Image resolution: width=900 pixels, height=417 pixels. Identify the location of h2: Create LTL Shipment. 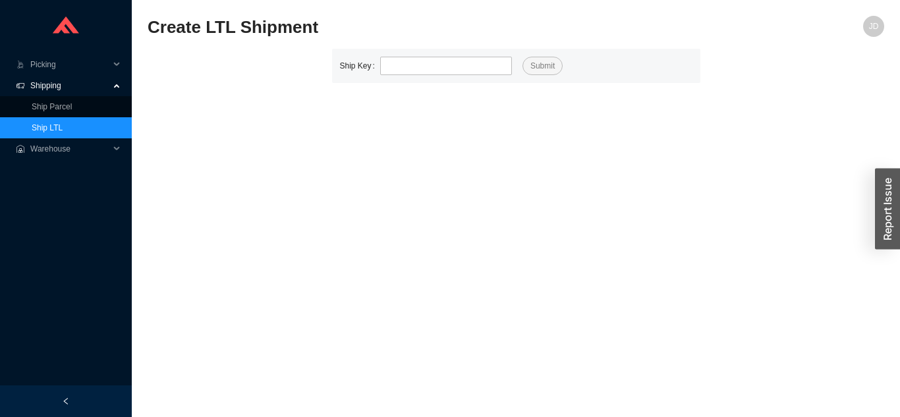
(424, 27).